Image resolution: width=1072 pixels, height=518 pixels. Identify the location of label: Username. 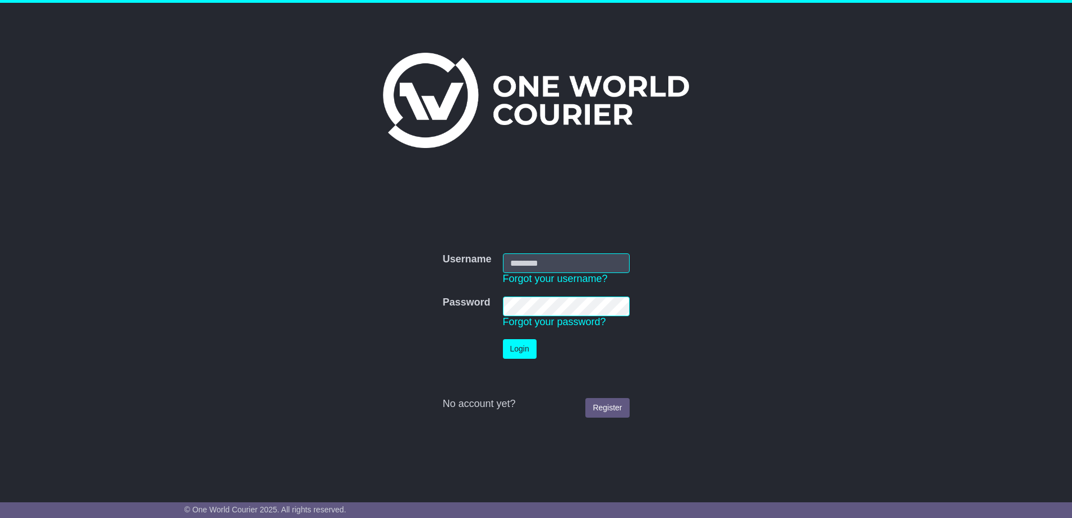
(466, 260).